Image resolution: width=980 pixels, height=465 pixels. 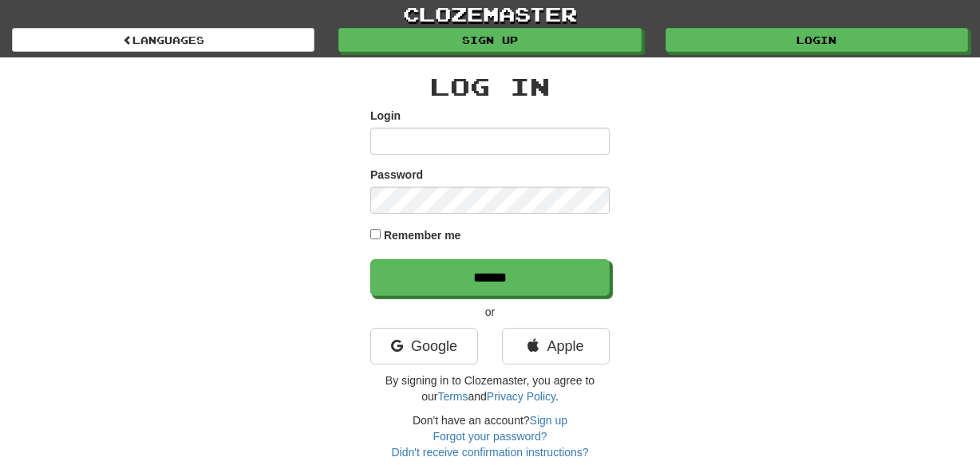 What do you see at coordinates (489, 453) in the screenshot?
I see `a: Didn't receive confirmation instructions?` at bounding box center [489, 453].